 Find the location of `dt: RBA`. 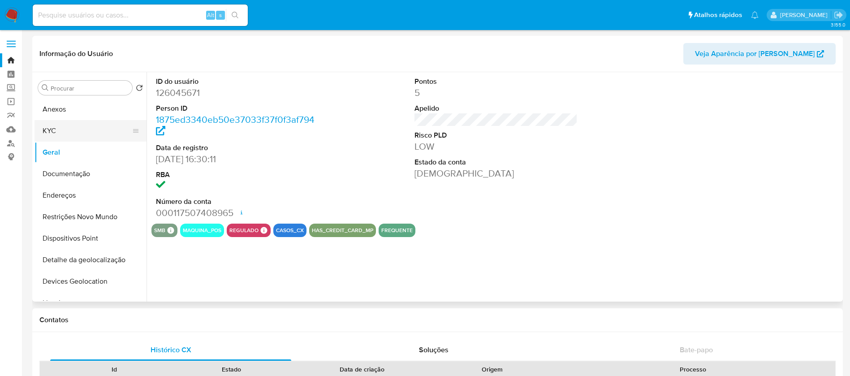

dt: RBA is located at coordinates (238, 175).